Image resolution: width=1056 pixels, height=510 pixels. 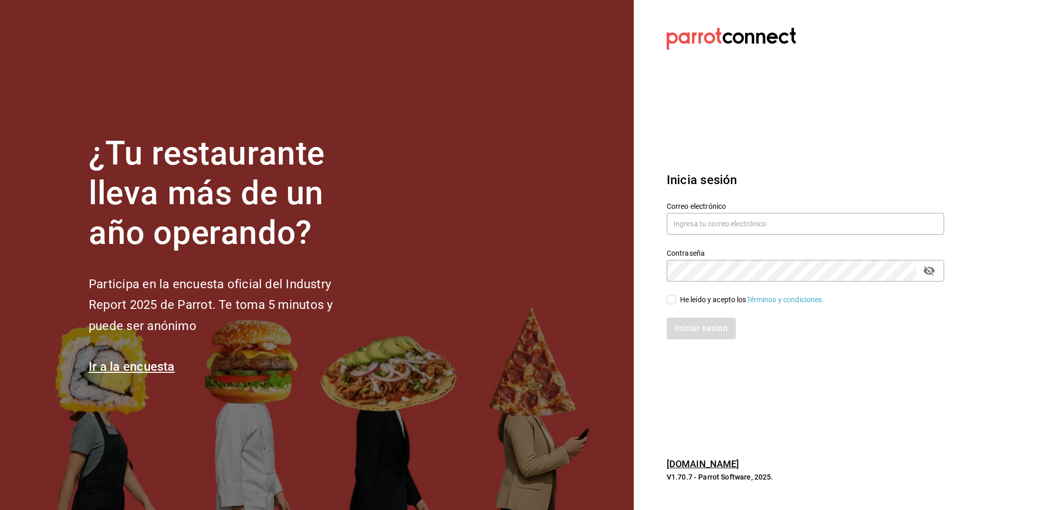 I want to click on a: Términos y condiciones., so click(x=786, y=300).